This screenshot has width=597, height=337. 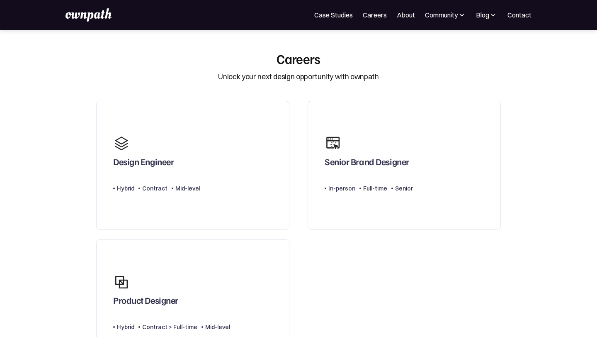 What do you see at coordinates (155, 188) in the screenshot?
I see `div: Contract` at bounding box center [155, 188].